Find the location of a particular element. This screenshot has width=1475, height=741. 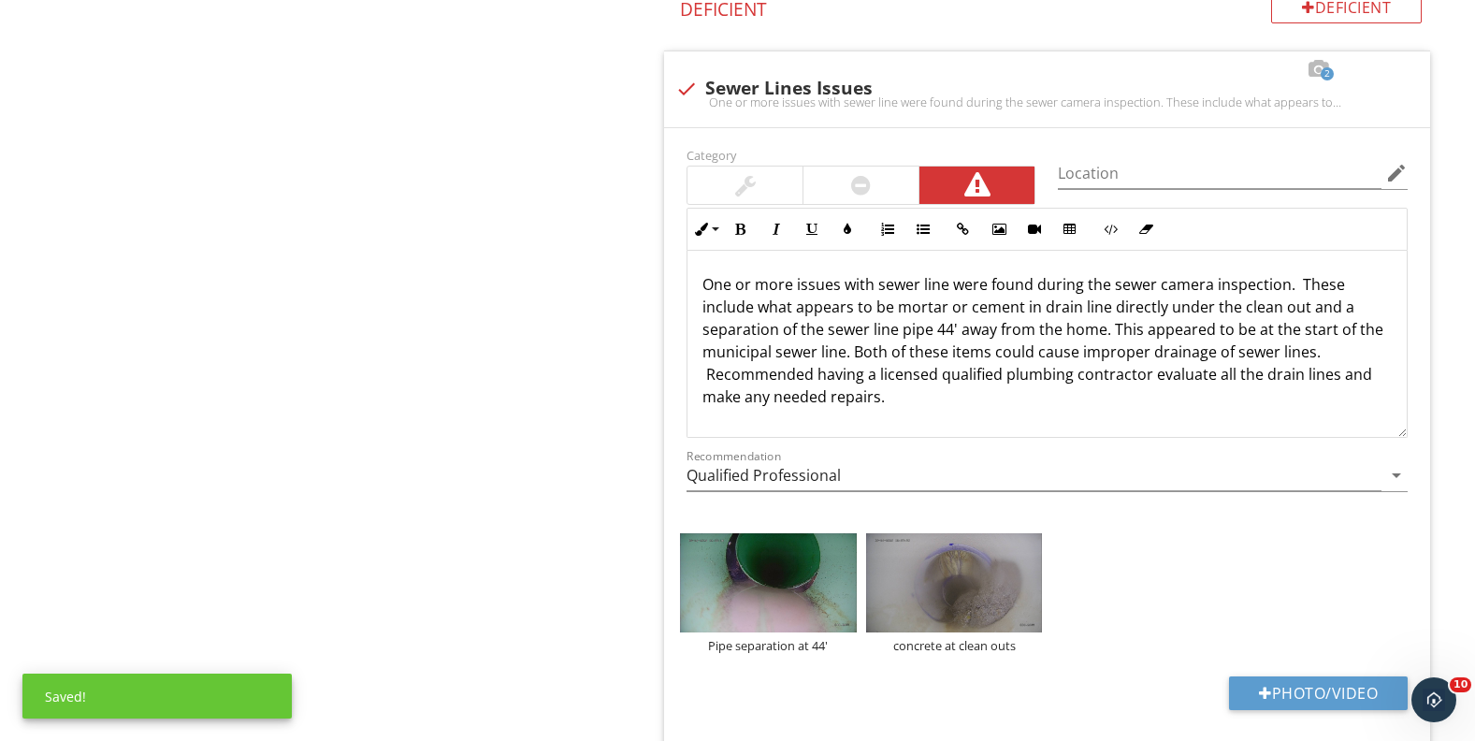

input: Location is located at coordinates (1219, 173).